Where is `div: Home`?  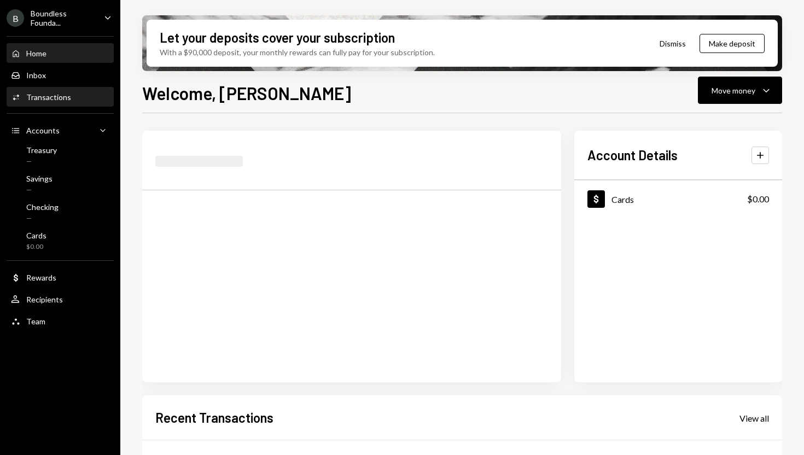
div: Home is located at coordinates (36, 53).